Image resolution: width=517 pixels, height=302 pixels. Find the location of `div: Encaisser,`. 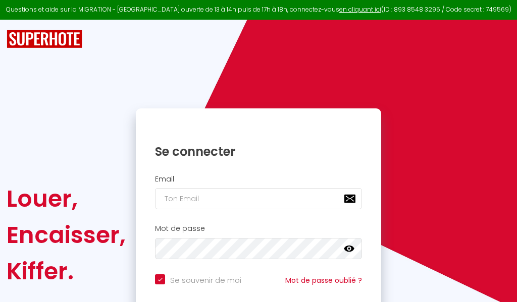

div: Encaisser, is located at coordinates (66, 235).